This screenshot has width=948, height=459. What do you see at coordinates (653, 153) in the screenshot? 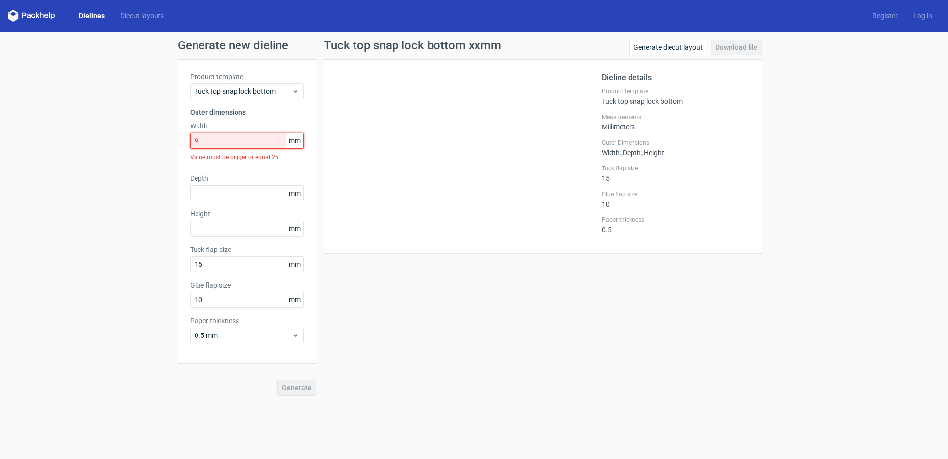
I see `span: , Height :` at bounding box center [653, 153].